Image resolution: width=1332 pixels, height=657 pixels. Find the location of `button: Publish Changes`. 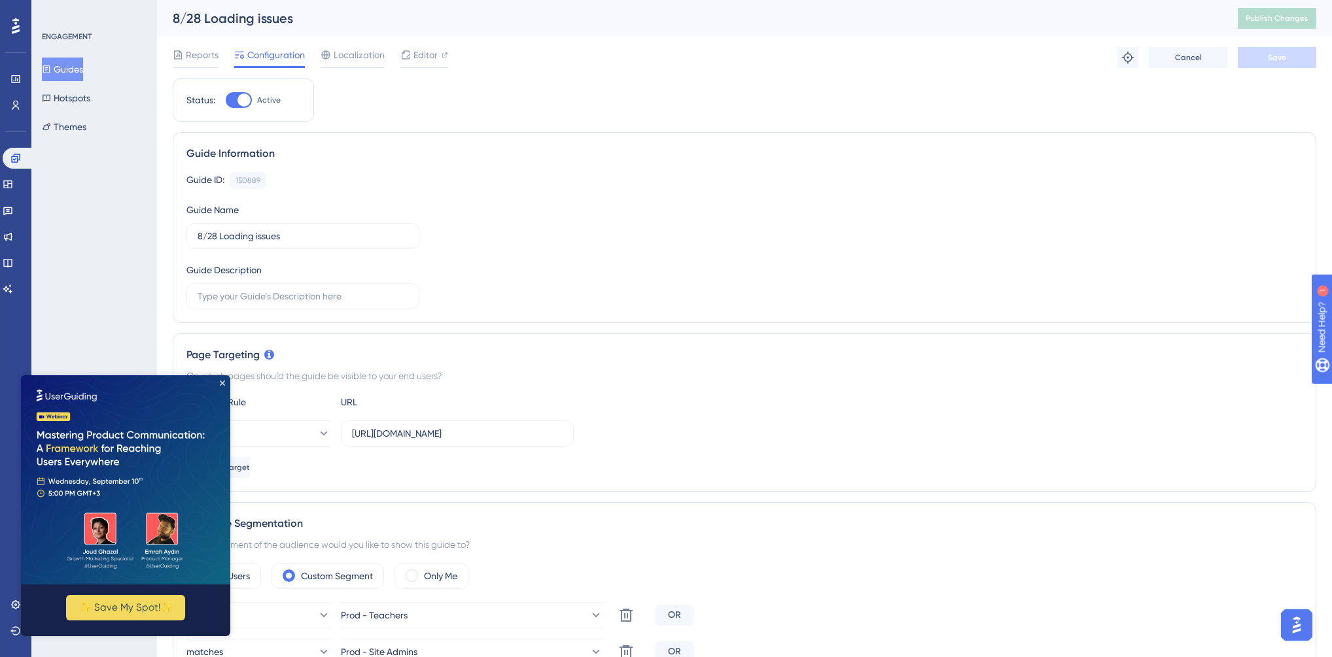

button: Publish Changes is located at coordinates (1277, 18).